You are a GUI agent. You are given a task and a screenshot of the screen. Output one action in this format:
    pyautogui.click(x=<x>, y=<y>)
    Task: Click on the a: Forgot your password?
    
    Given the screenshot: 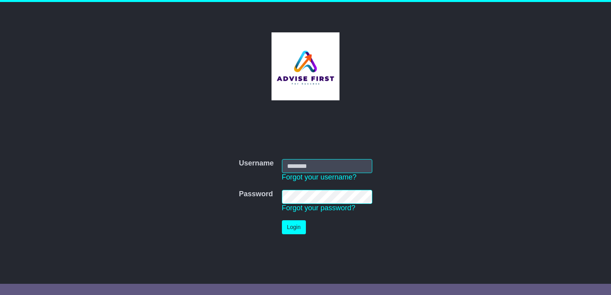 What is the action you would take?
    pyautogui.click(x=319, y=208)
    